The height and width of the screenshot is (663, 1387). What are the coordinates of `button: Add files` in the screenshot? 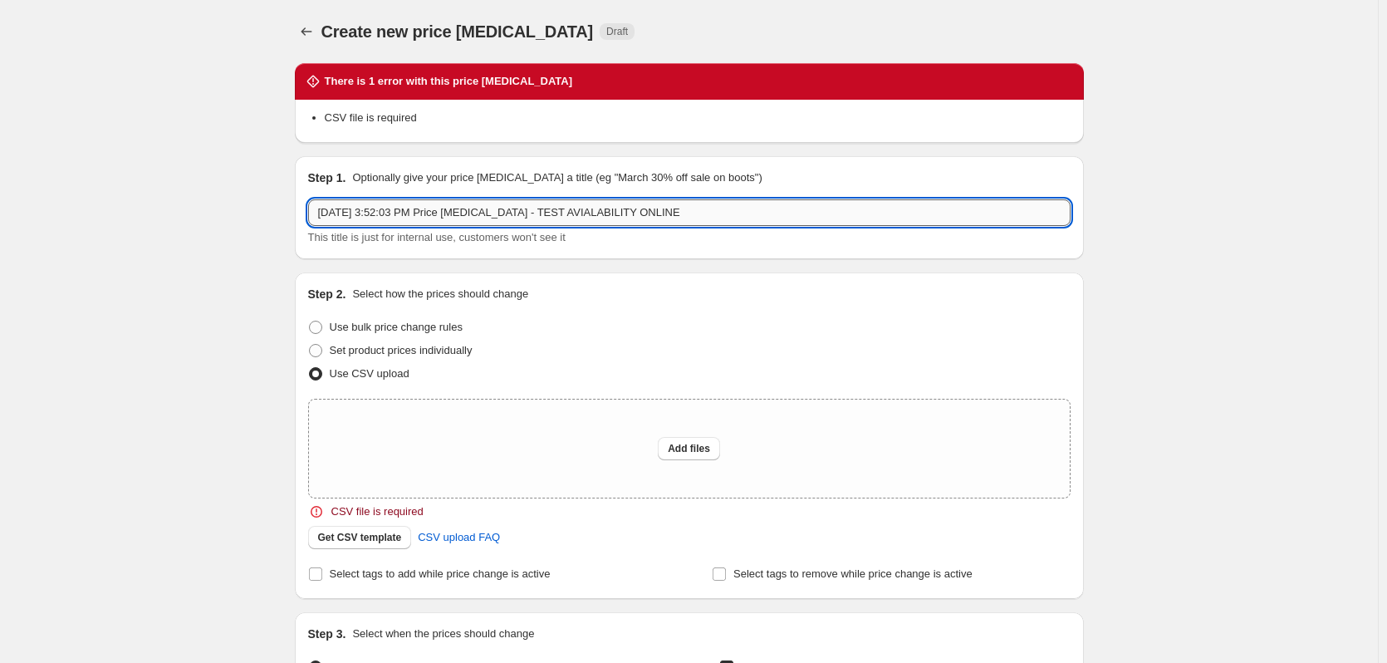 It's located at (689, 448).